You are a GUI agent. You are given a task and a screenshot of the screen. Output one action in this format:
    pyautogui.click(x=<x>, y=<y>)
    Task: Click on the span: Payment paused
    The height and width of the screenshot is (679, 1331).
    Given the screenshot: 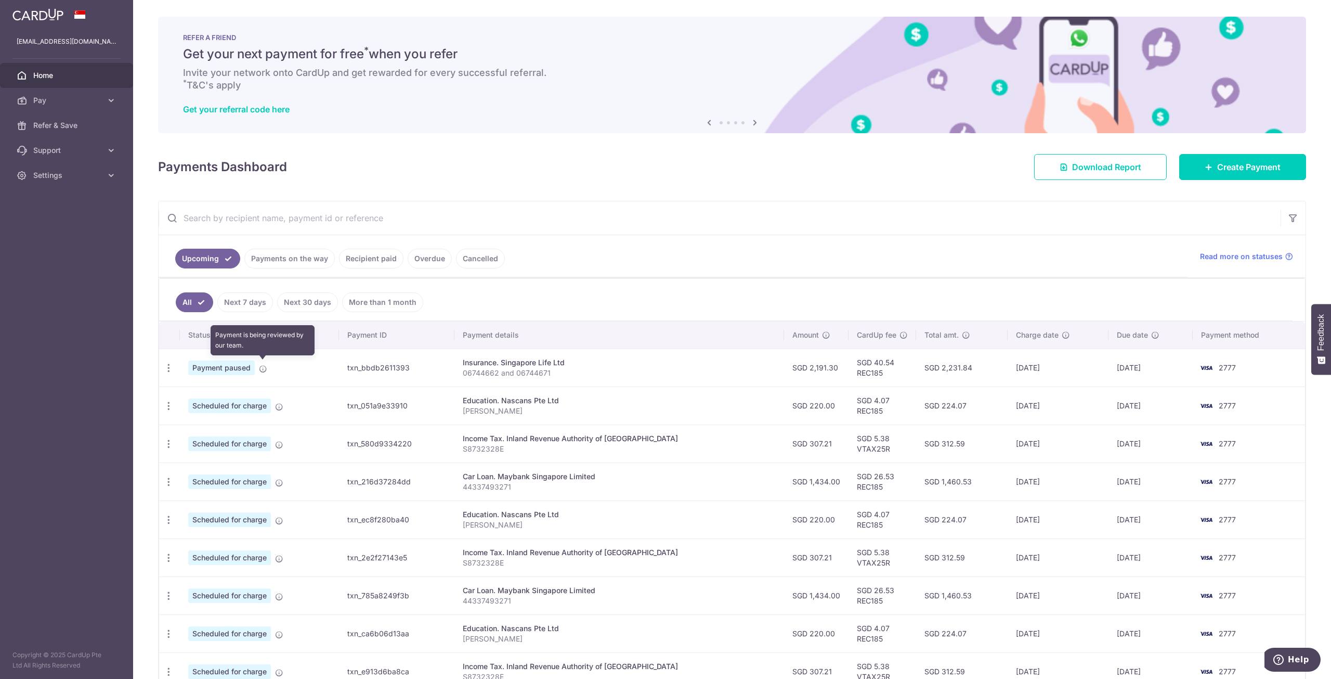 What is the action you would take?
    pyautogui.click(x=222, y=368)
    